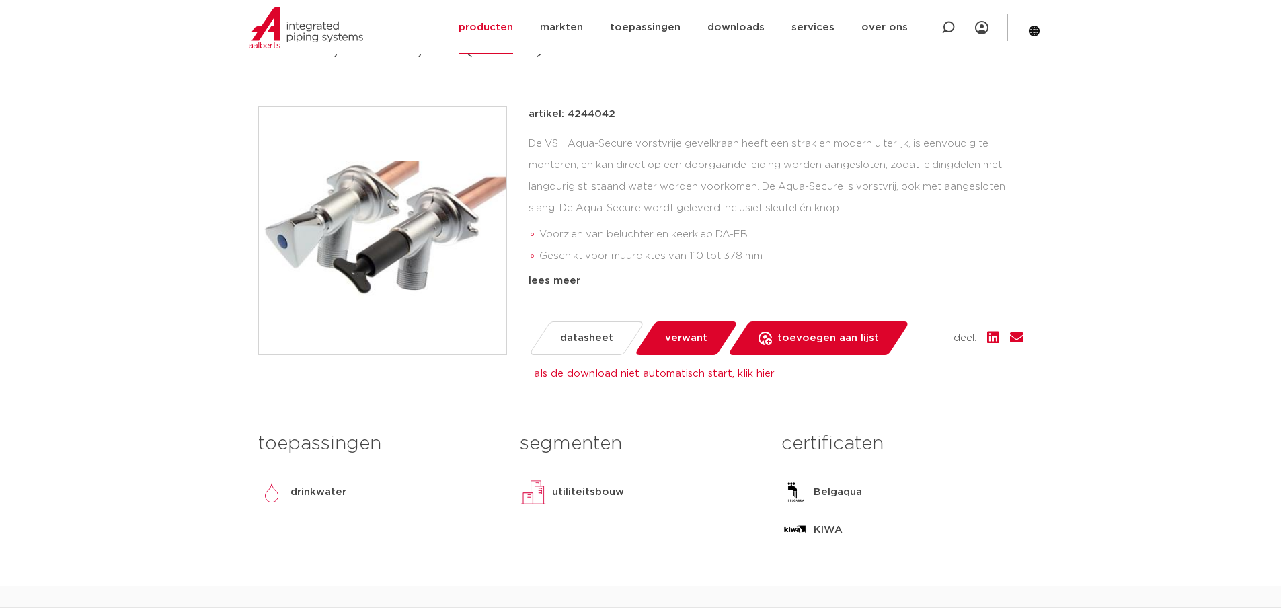 The image size is (1281, 608). Describe the element at coordinates (838, 492) in the screenshot. I see `p: Belgaqua` at that location.